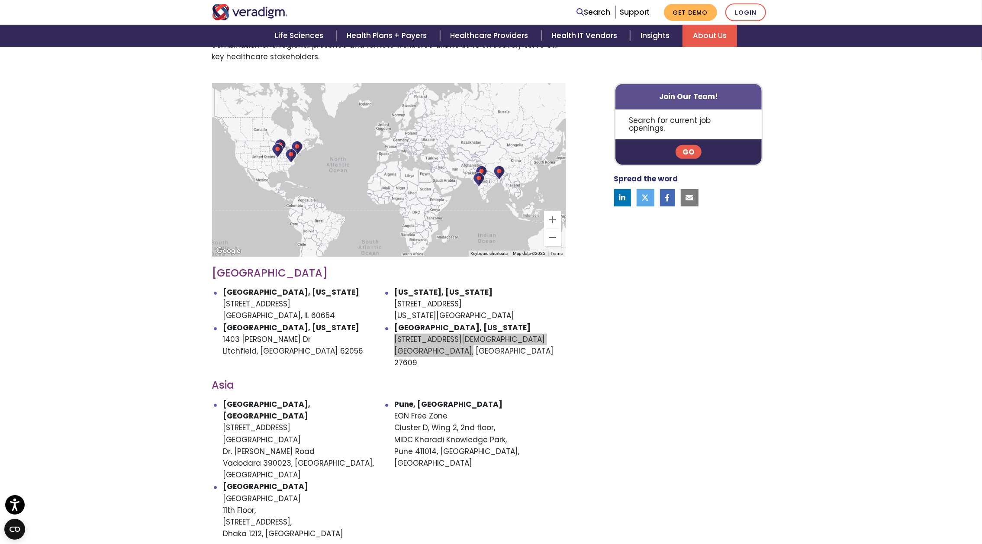  I want to click on a: Health IT Vendors, so click(585, 35).